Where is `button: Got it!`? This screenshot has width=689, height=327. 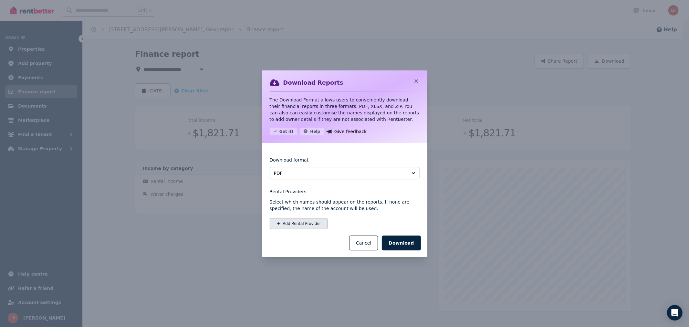
button: Got it! is located at coordinates (284, 131).